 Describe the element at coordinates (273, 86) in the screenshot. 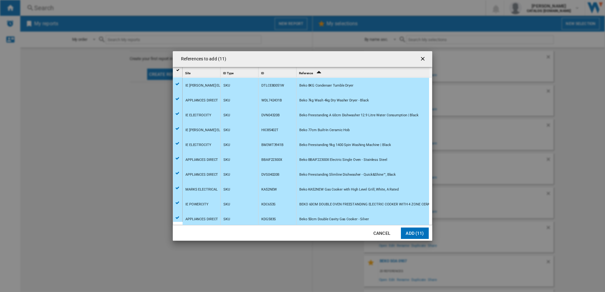

I see `div: DTLCE80051W` at that location.